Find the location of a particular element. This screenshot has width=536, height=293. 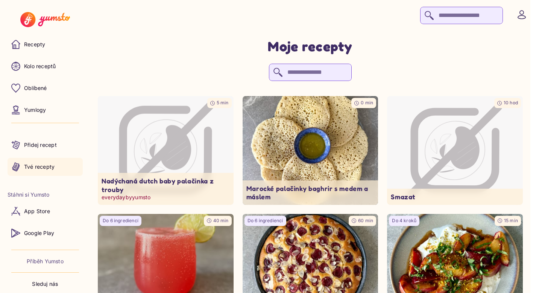

a: Recepty is located at coordinates (45, 44).